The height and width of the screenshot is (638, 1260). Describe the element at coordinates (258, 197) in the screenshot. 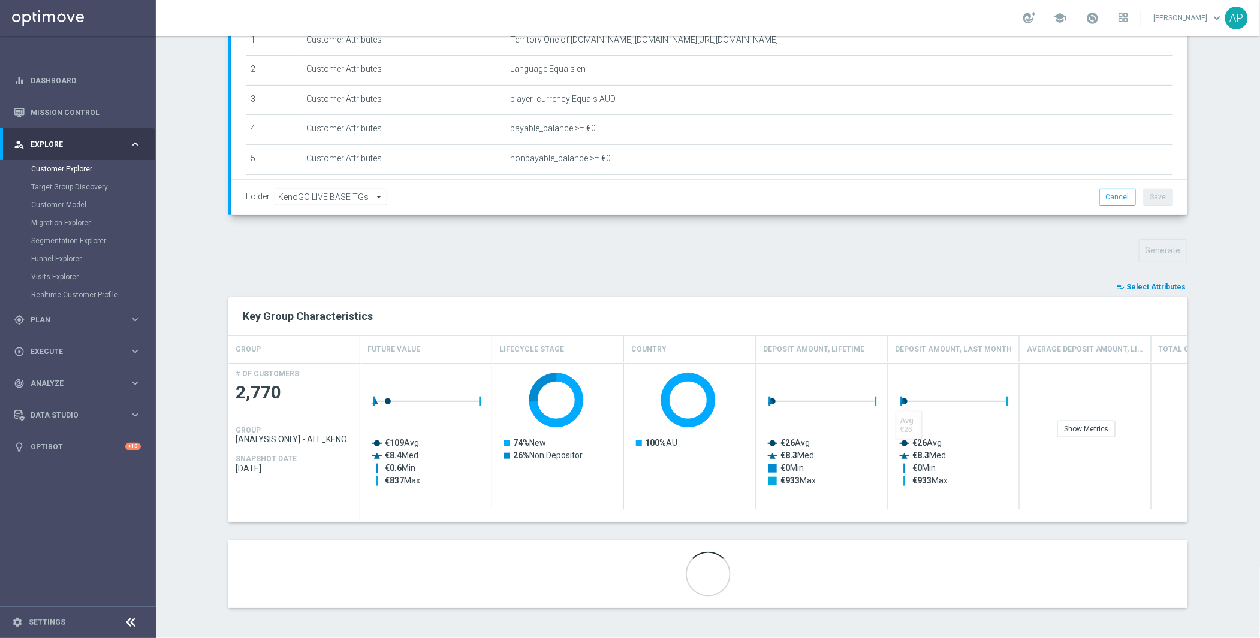

I see `label: Folder` at that location.